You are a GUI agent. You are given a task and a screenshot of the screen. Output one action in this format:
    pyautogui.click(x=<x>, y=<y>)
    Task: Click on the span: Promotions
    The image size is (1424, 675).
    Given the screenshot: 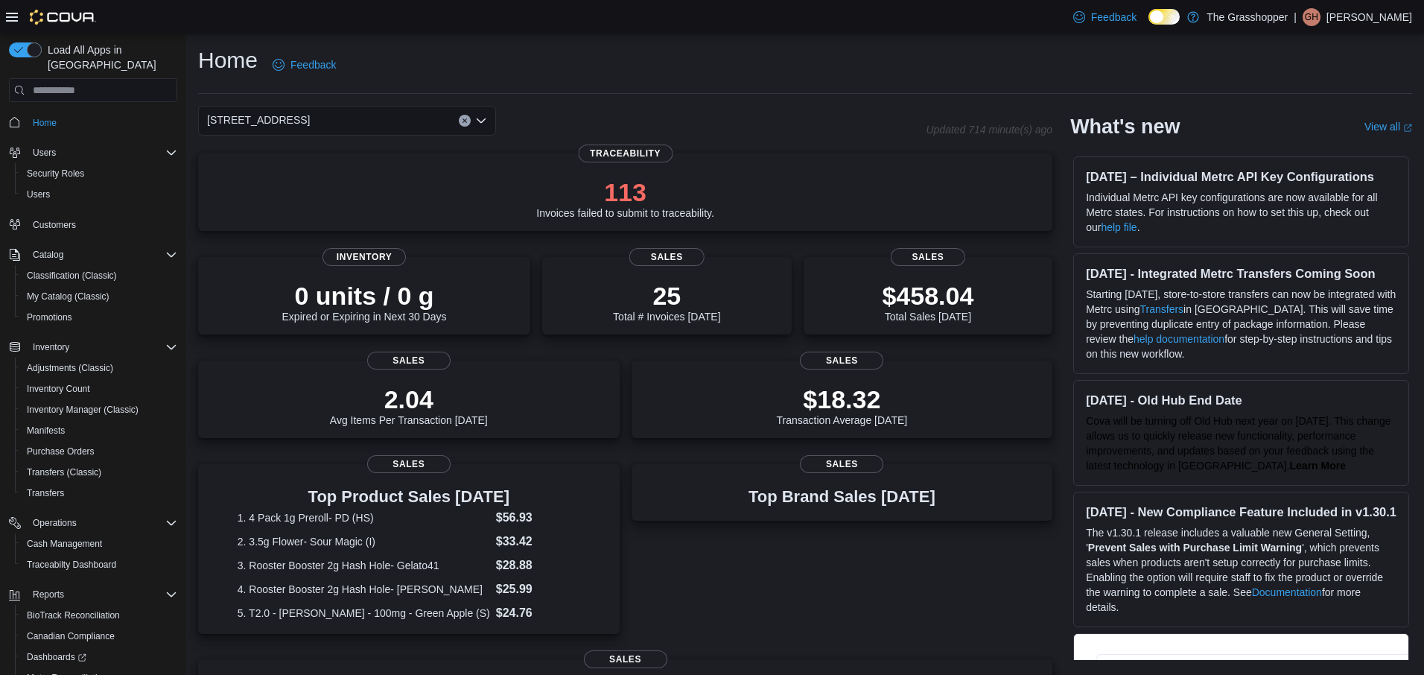 What is the action you would take?
    pyautogui.click(x=49, y=317)
    